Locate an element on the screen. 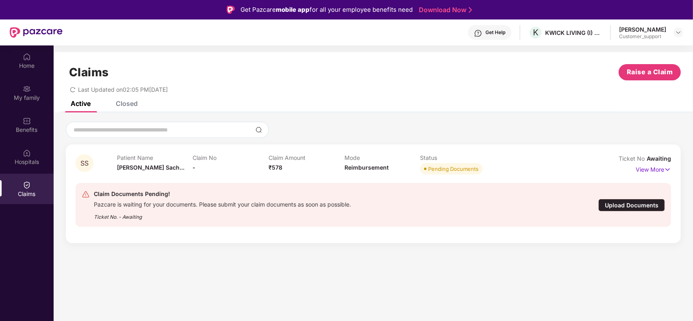 The image size is (693, 321). img: svg+xml;base64,PHN2ZyBpZD0iQ2xhaW0iIHhtbG5zPSJodHRwOi8vd3d3LnczLm9yZy8yMDAwL3N2ZyIgd2lkdGg9IjIwIi... is located at coordinates (27, 185).